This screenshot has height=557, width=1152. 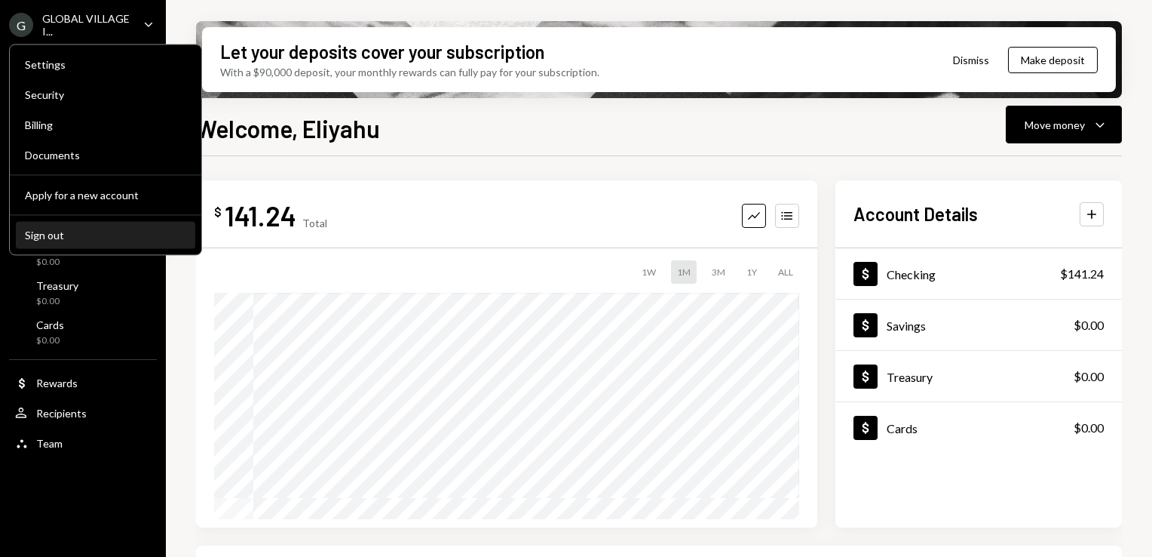 I want to click on button: Move money, so click(x=1064, y=124).